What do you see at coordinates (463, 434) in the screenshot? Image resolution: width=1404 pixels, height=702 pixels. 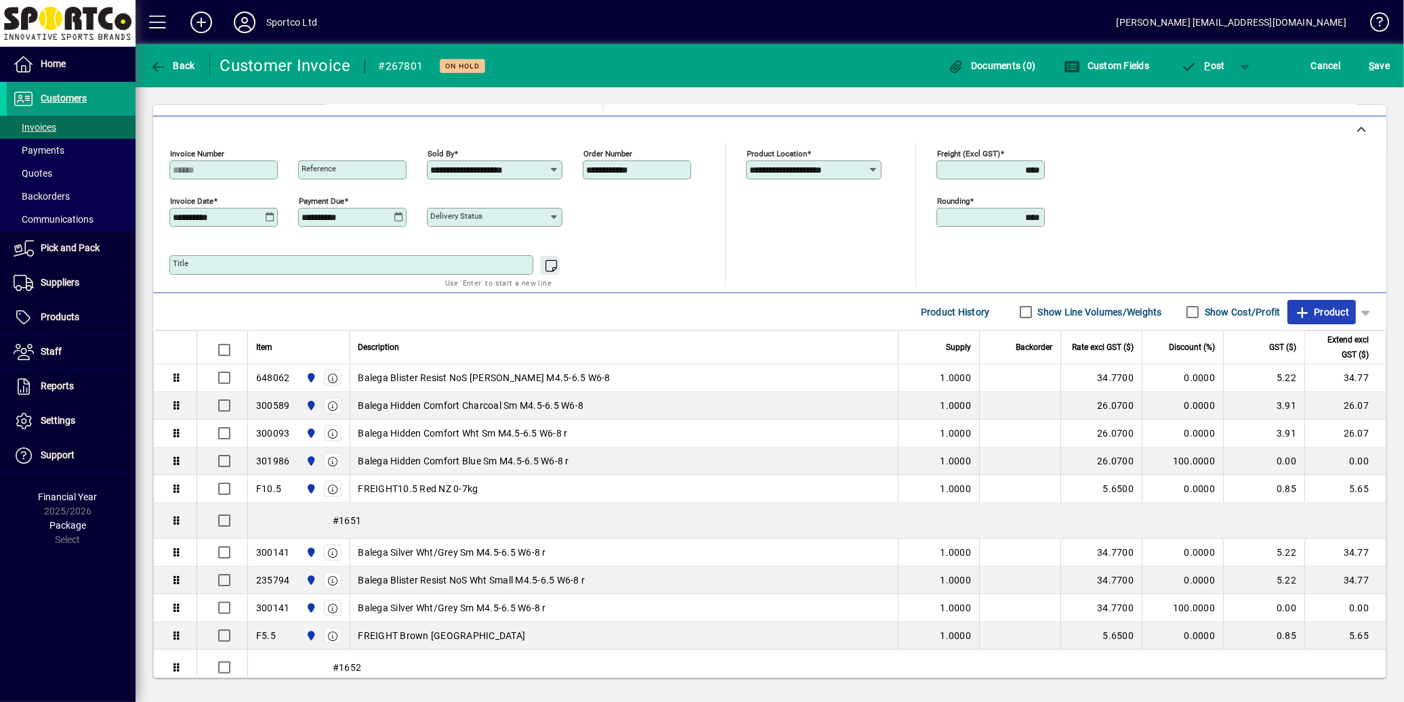 I see `span: Balega Hidden Comfort Wht Sm M4.5-6.5 W6-8 r` at bounding box center [463, 434].